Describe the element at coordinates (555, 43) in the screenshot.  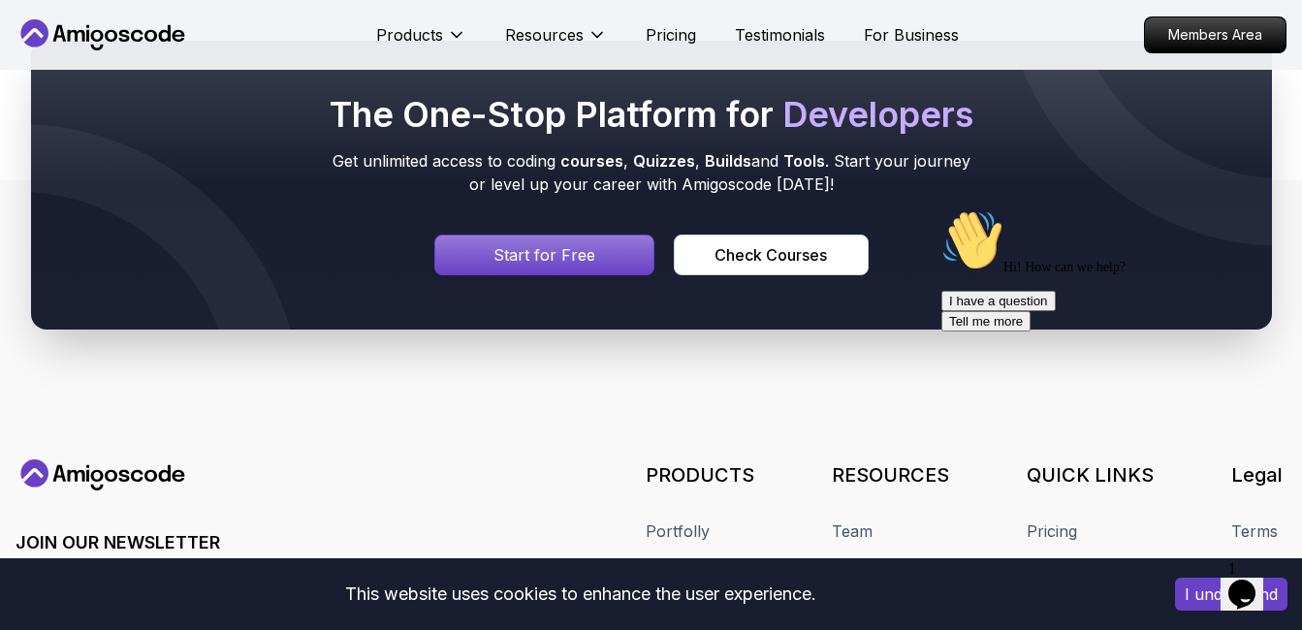
I see `button: Resources` at that location.